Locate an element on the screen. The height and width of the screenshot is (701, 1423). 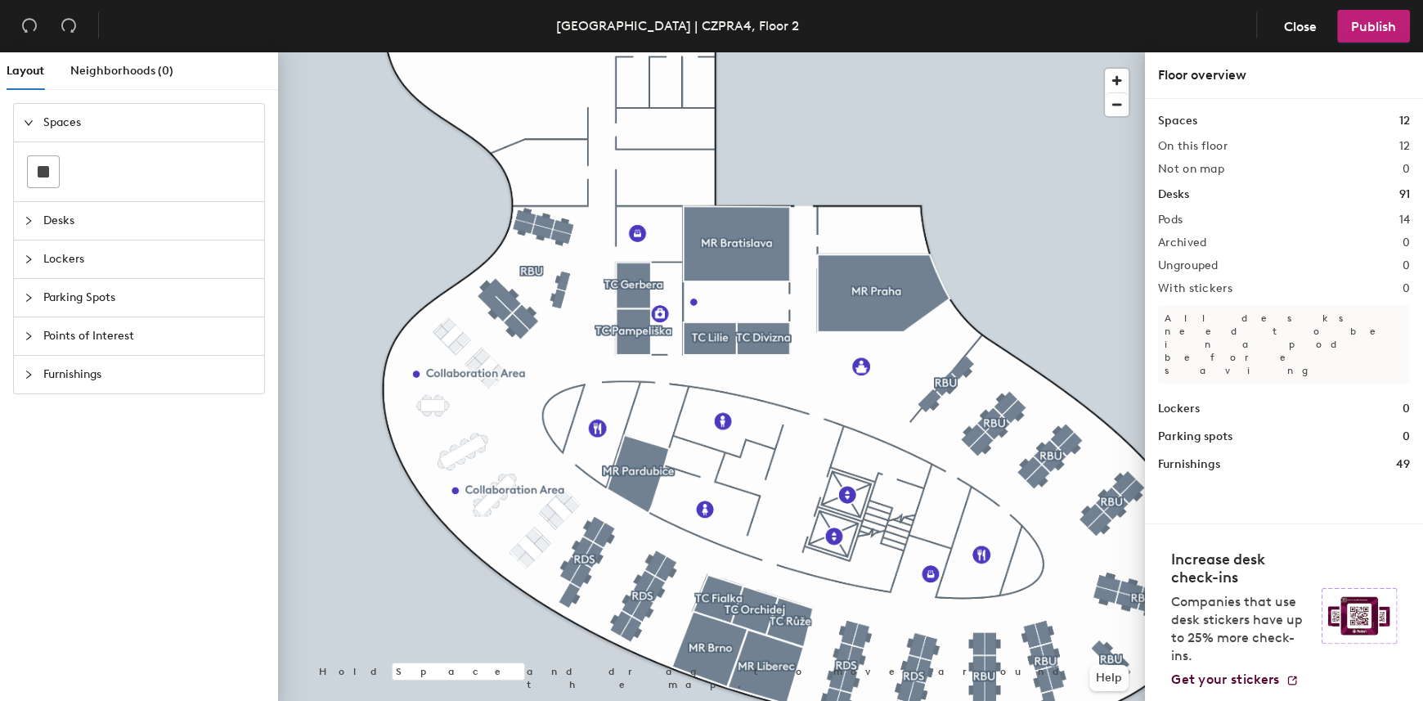
button: Close is located at coordinates (1300, 26).